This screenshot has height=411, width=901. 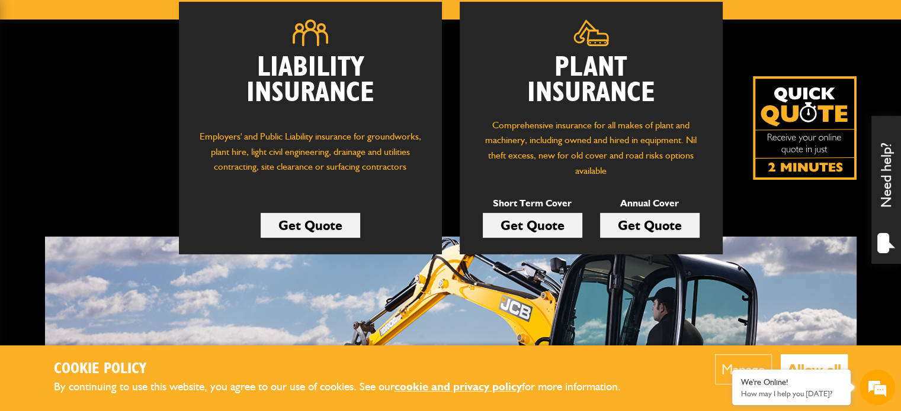 I want to click on p: How may I help you today?, so click(x=791, y=394).